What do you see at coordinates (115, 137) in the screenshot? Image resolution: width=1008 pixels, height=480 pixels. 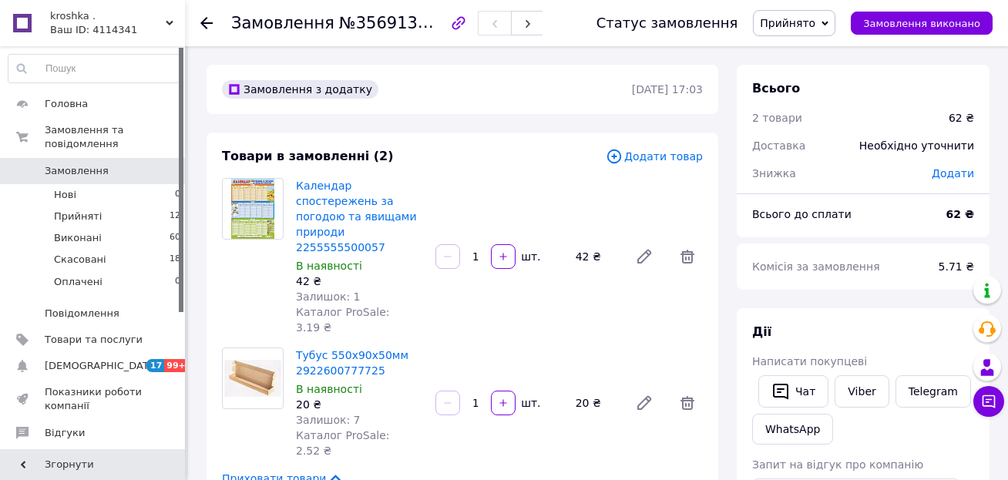 I see `span: Замовлення та повідомлення` at bounding box center [115, 137].